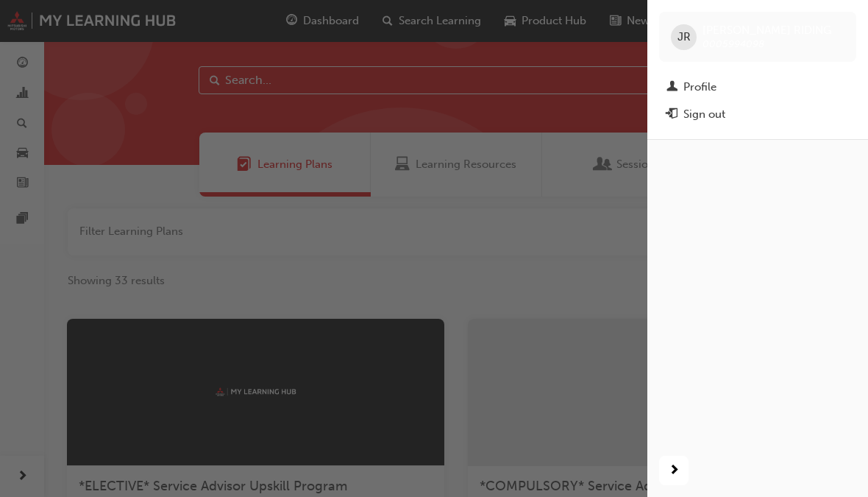  I want to click on span: JR, so click(684, 37).